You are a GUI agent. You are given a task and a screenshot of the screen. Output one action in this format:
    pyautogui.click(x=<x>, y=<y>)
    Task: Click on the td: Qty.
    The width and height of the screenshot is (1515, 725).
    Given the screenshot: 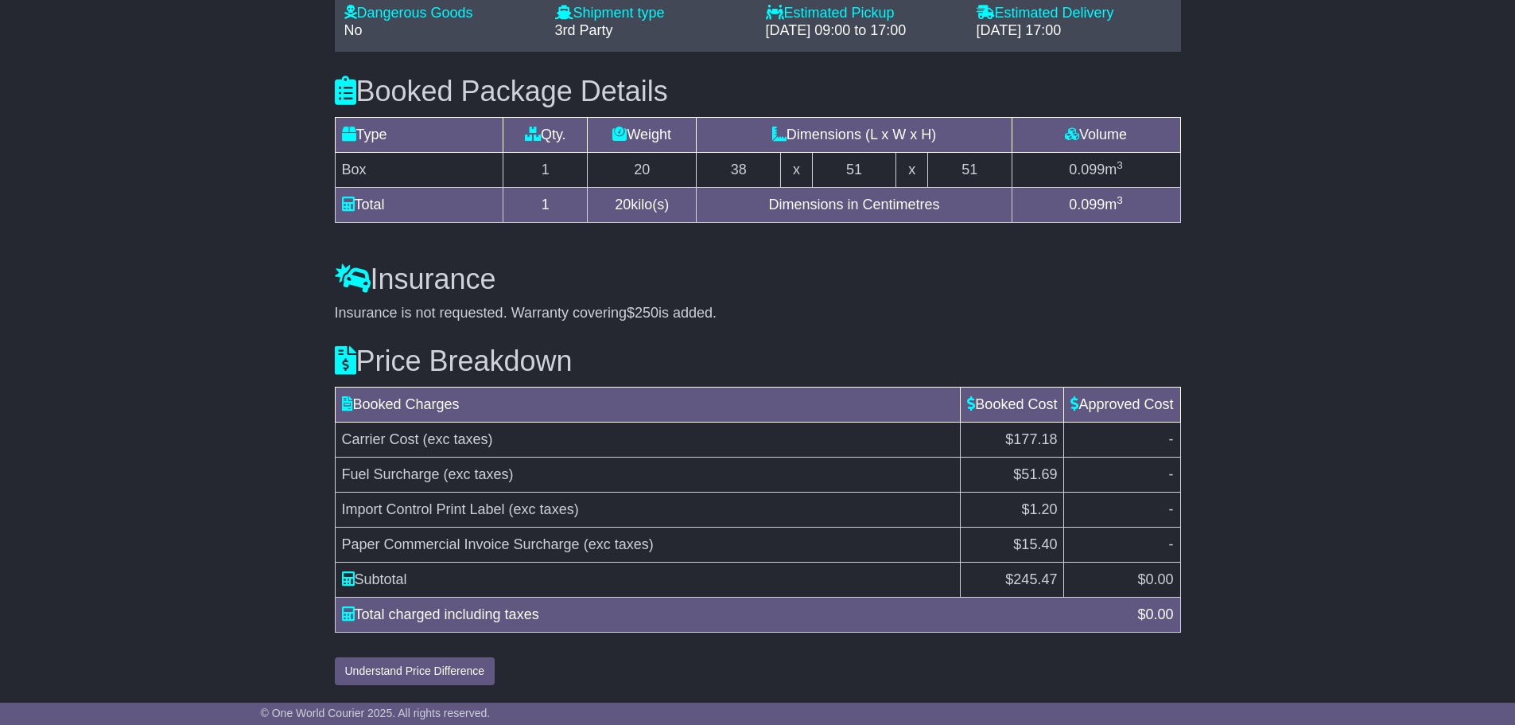 What is the action you would take?
    pyautogui.click(x=546, y=134)
    